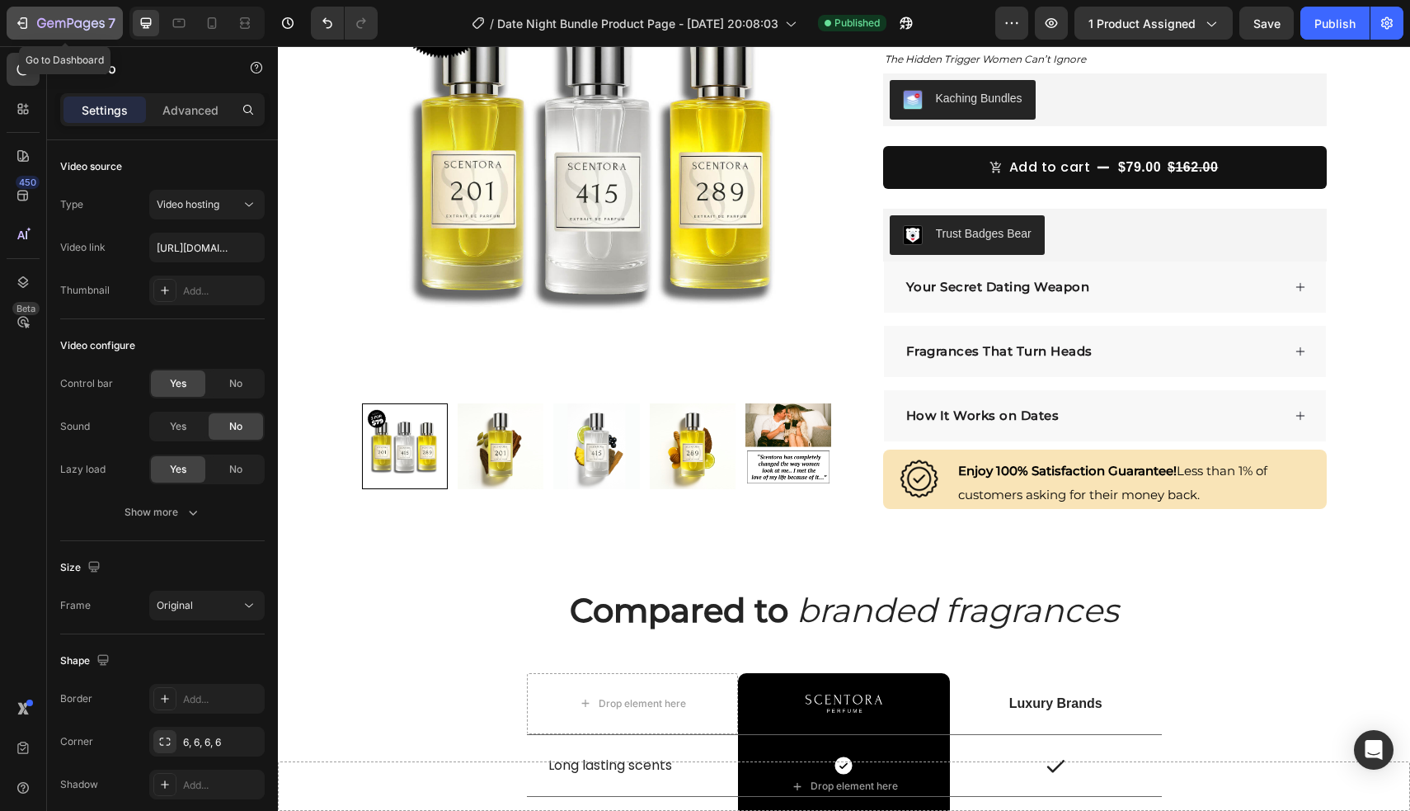 This screenshot has width=1410, height=811. I want to click on div: Corner, so click(77, 741).